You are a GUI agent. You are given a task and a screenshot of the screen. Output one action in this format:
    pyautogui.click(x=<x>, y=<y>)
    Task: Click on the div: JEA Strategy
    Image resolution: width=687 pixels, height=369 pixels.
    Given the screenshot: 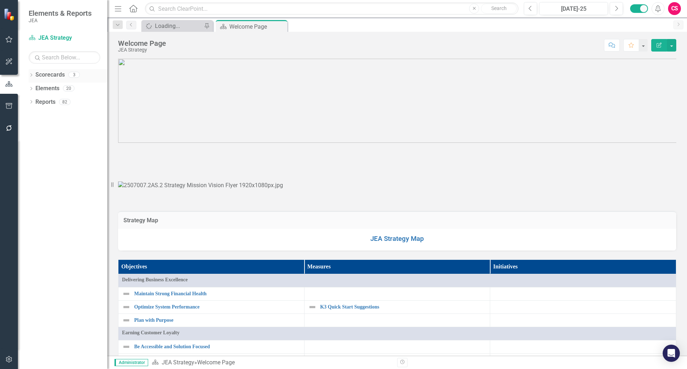 What is the action you would take?
    pyautogui.click(x=142, y=50)
    